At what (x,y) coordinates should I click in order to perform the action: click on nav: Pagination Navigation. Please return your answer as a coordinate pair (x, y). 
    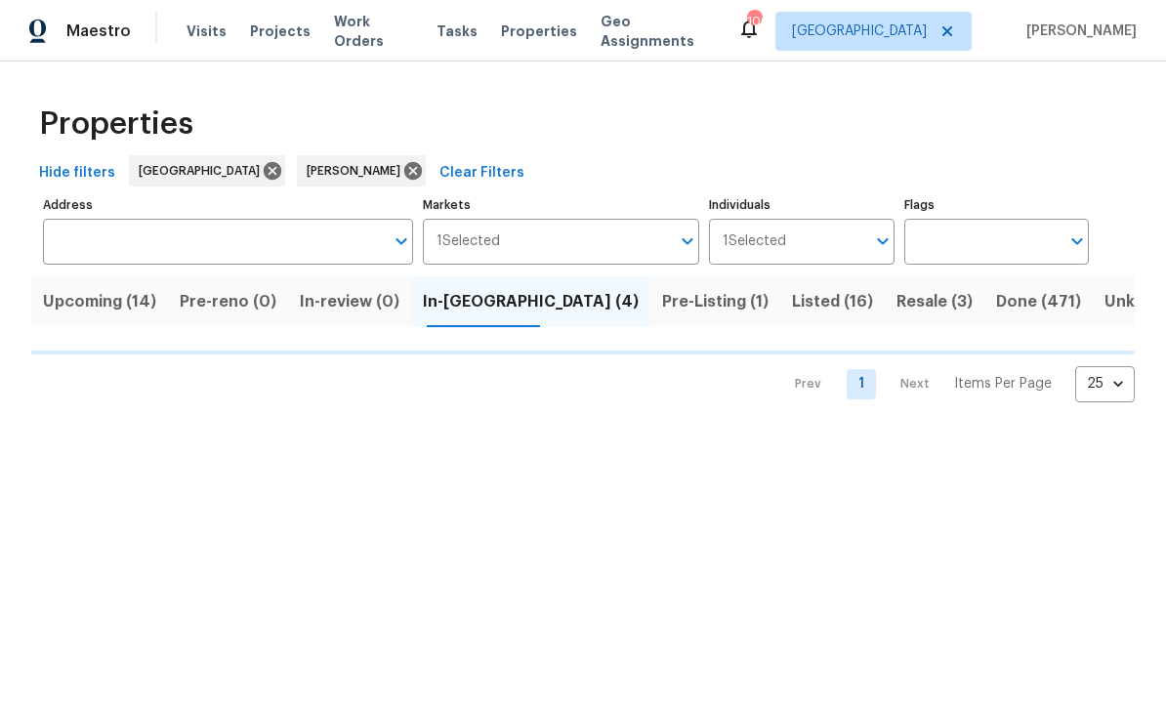
    Looking at the image, I should click on (955, 384).